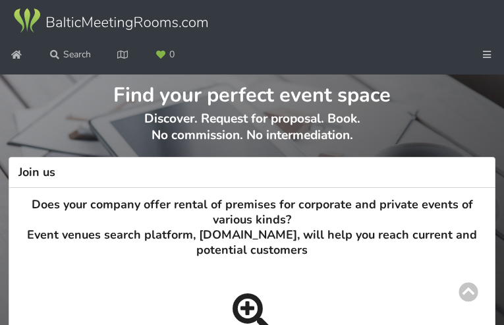 The width and height of the screenshot is (504, 325). I want to click on p: Discover. Request for proposal. Book. No commission. No intermediation., so click(252, 133).